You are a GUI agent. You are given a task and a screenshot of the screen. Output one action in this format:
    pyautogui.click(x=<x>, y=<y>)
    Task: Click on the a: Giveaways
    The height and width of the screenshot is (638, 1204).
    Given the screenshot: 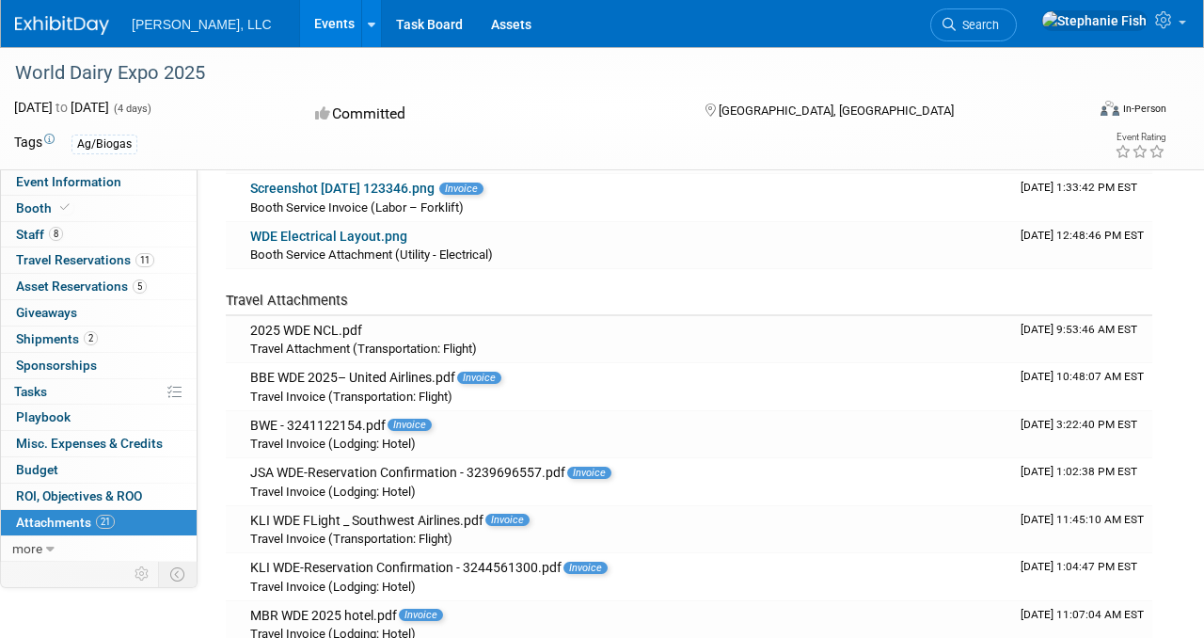 What is the action you would take?
    pyautogui.click(x=99, y=312)
    